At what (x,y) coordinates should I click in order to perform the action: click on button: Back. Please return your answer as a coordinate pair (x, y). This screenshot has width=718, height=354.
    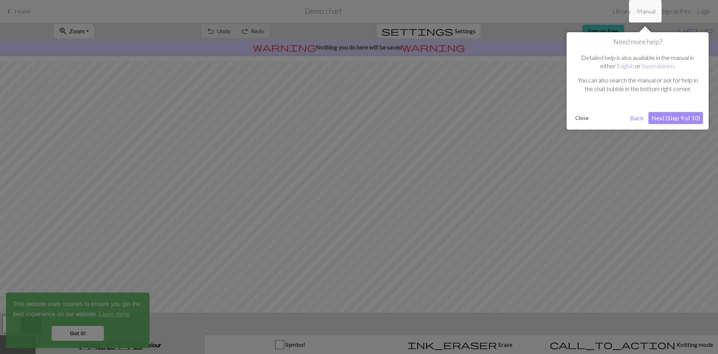
    Looking at the image, I should click on (637, 118).